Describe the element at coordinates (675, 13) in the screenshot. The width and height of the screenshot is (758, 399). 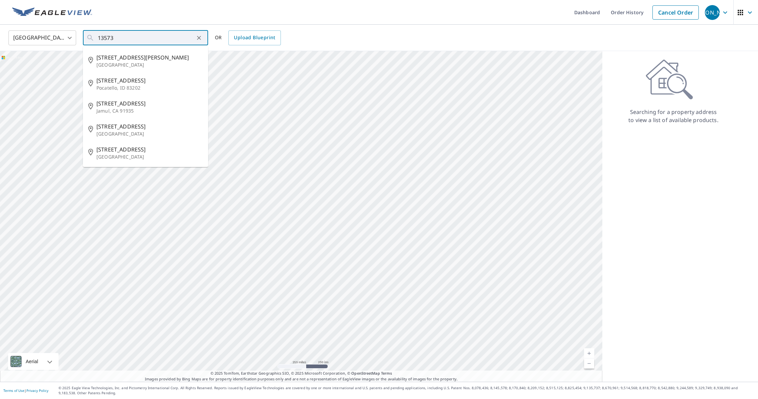
I see `a: Cancel Order` at that location.